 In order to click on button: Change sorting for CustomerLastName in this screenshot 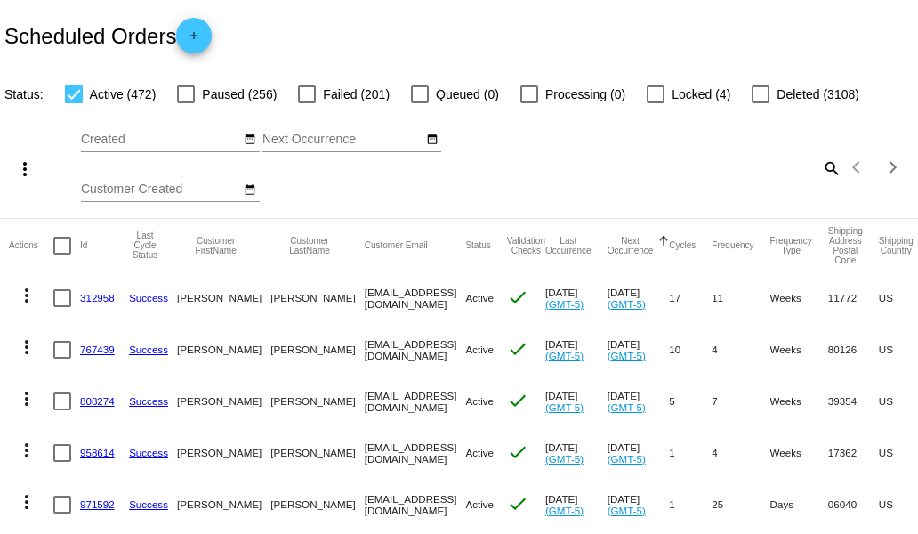, I will do `click(309, 245)`.